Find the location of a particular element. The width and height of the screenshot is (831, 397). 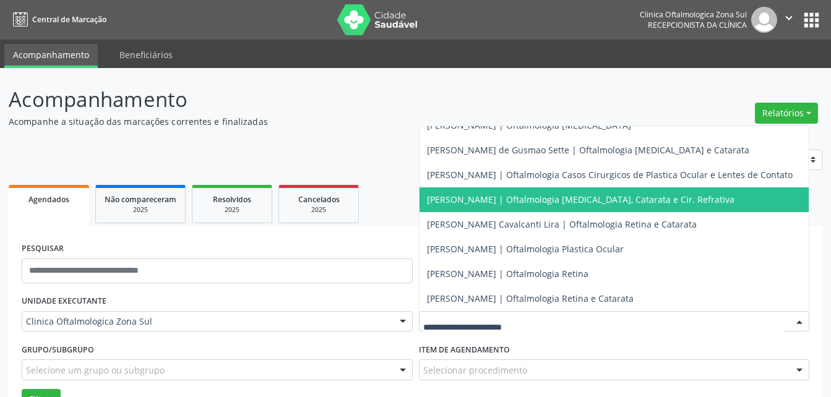

a: Acompanhamento is located at coordinates (51, 56).